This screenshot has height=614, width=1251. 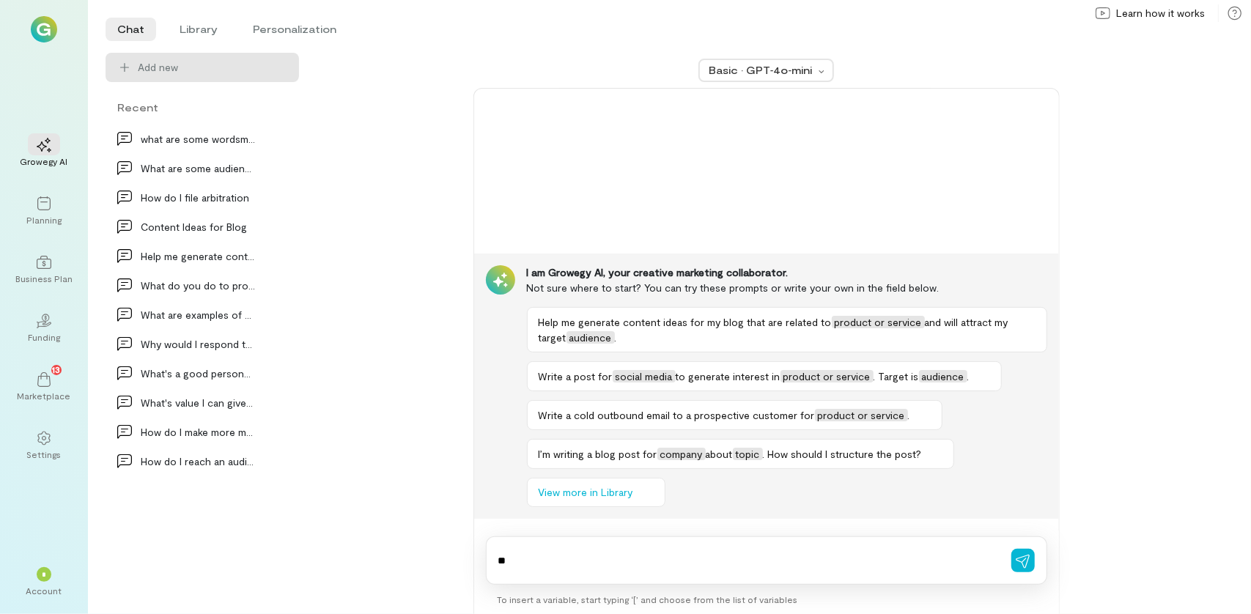 What do you see at coordinates (198, 256) in the screenshot?
I see `div: Help me generate content ideas for my blog that a…` at bounding box center [198, 256].